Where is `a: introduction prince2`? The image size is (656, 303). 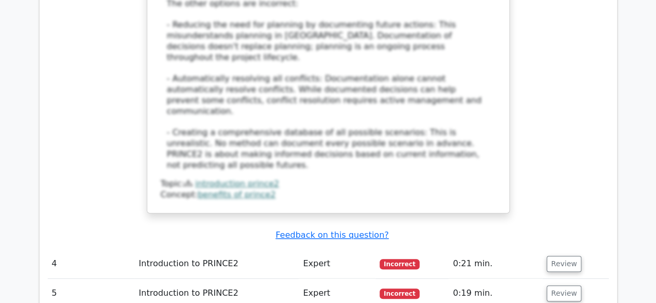
a: introduction prince2 is located at coordinates (237, 183).